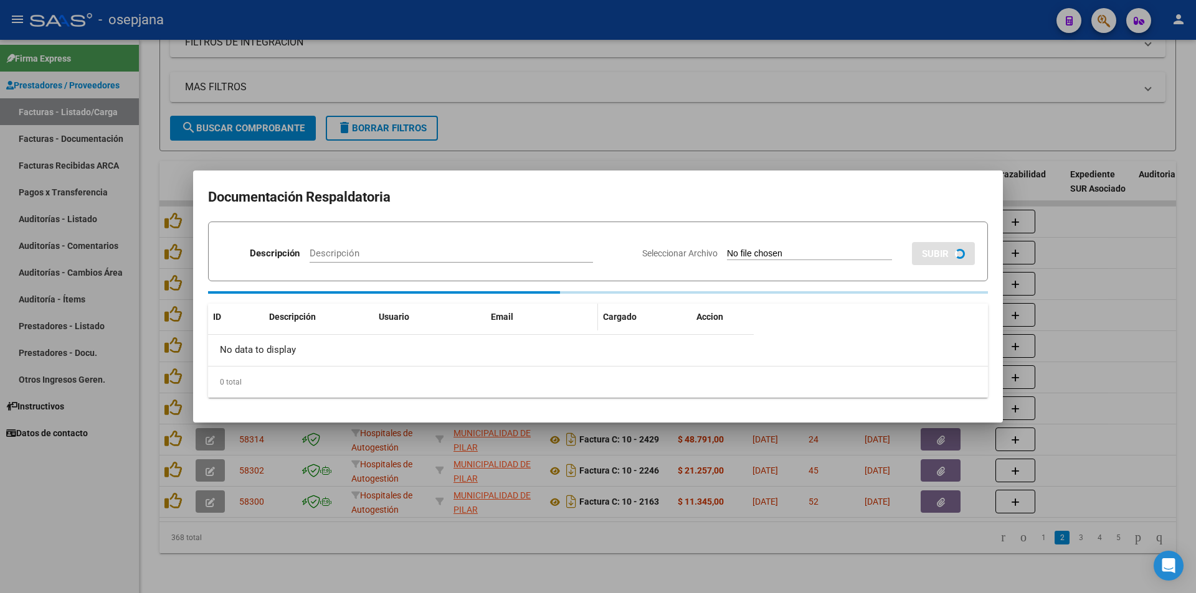  What do you see at coordinates (679, 253) in the screenshot?
I see `span: Seleccionar Archivo` at bounding box center [679, 253].